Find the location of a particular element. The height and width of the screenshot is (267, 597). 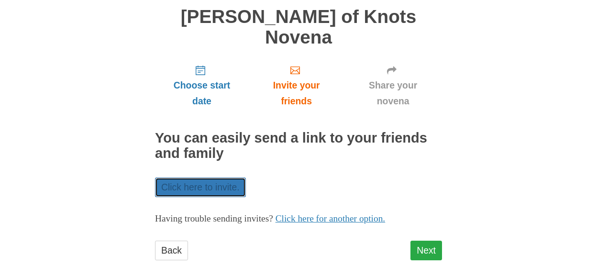

a: Click here for another option. is located at coordinates (330, 218).